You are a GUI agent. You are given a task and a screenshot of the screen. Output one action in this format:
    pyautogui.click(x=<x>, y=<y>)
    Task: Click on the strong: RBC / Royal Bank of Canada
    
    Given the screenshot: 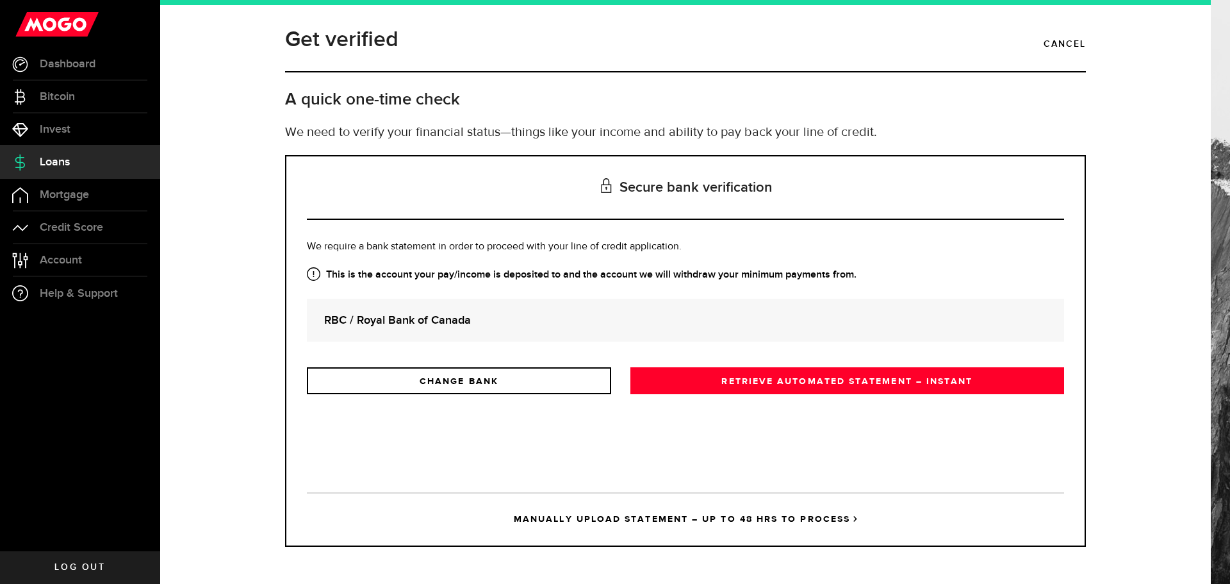 What is the action you would take?
    pyautogui.click(x=686, y=320)
    